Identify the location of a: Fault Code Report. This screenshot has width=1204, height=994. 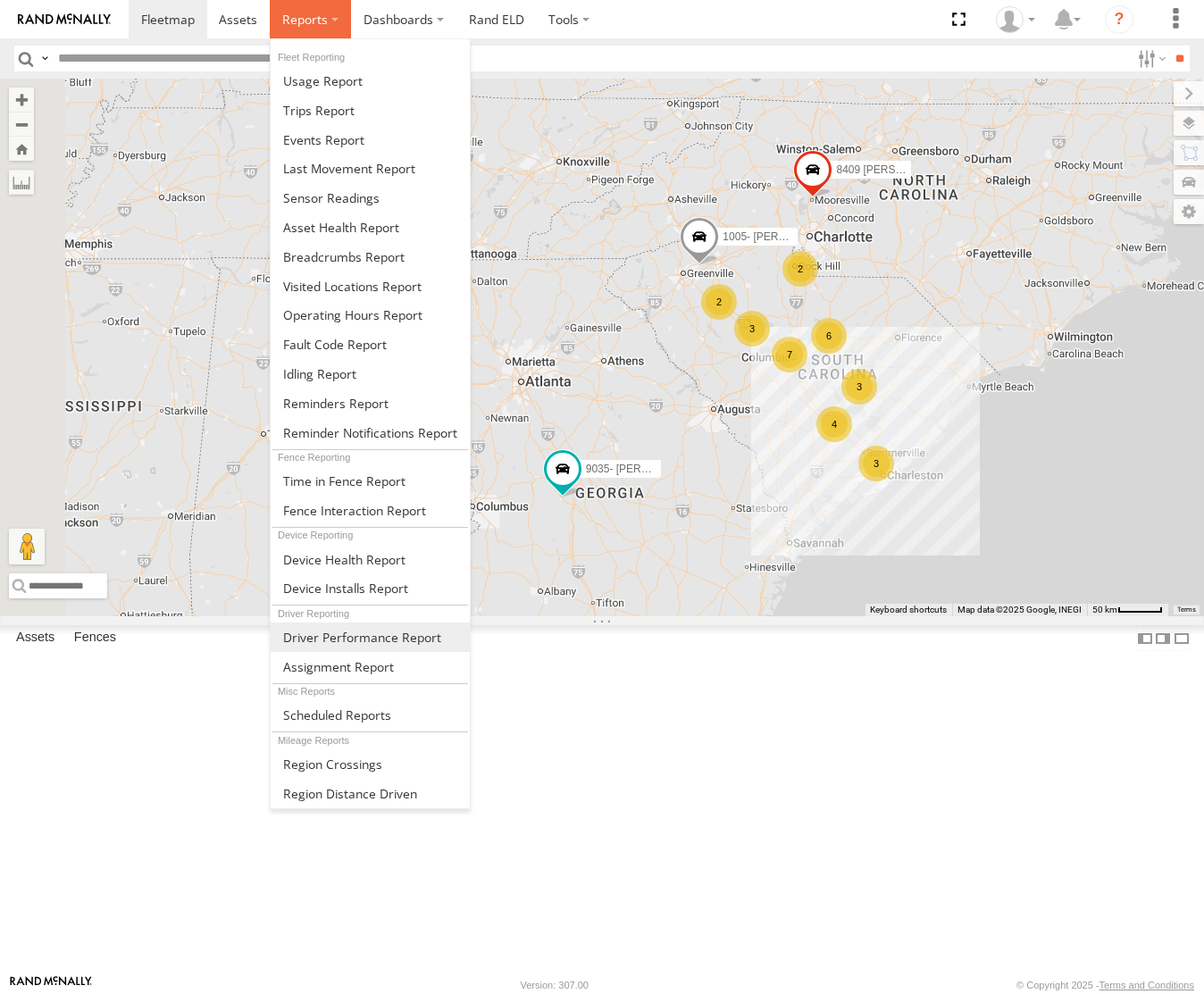
(369, 344).